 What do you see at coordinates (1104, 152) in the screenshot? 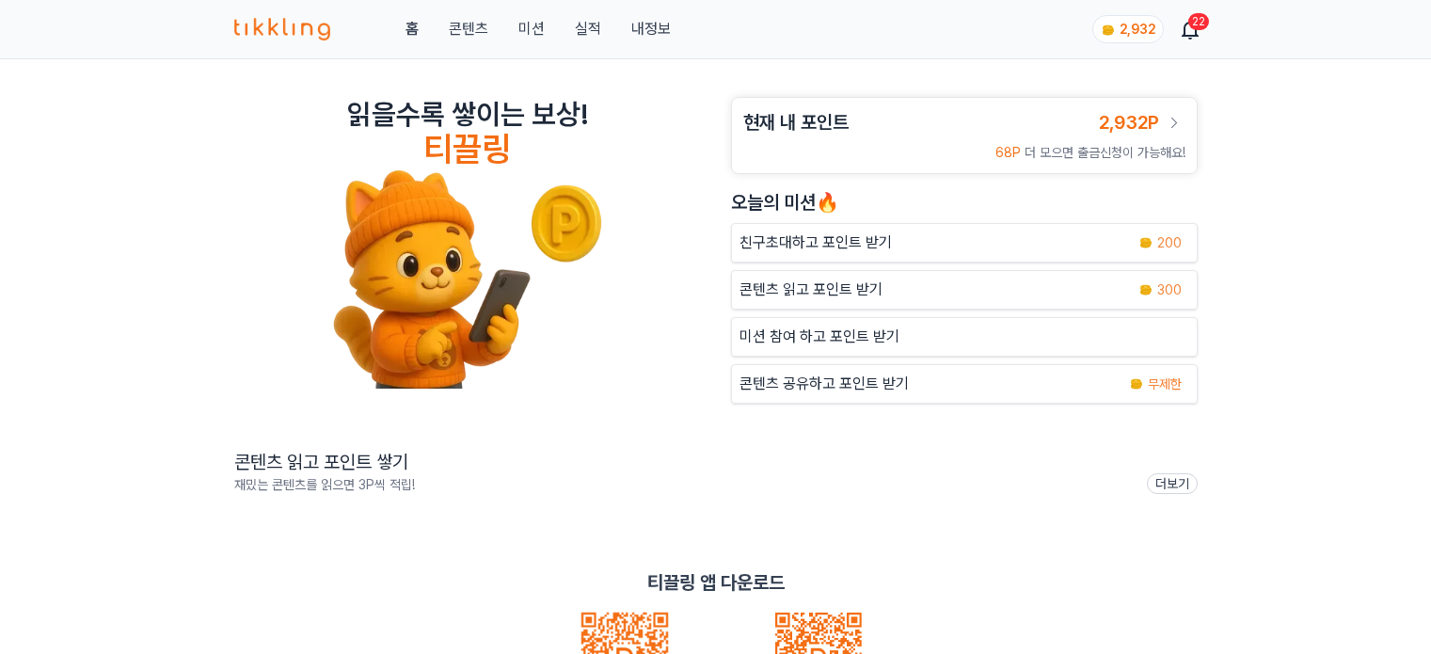
I see `span: 더 모으면 출금신청이 가능해요!` at bounding box center [1104, 152].